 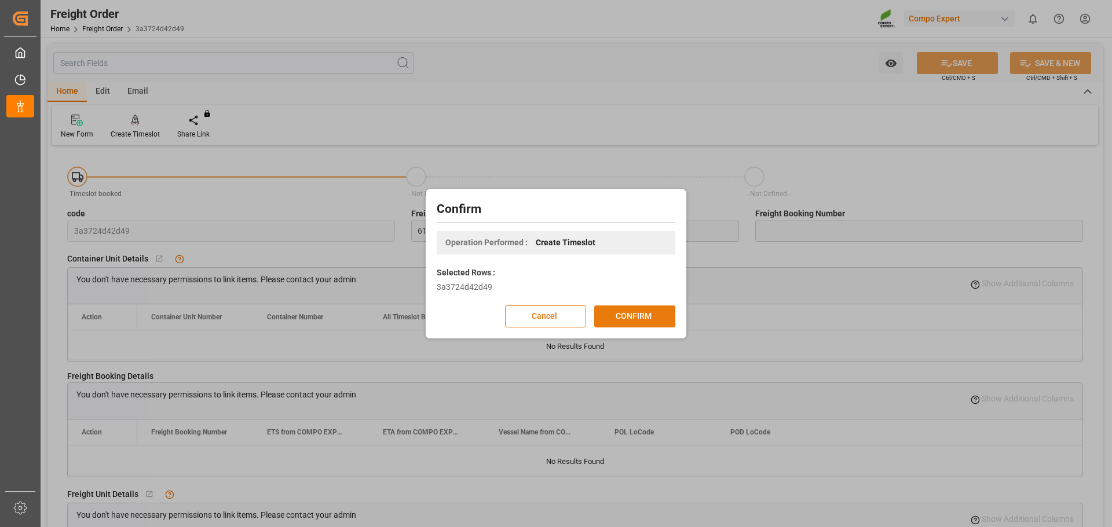 I want to click on label: Selected Rows :, so click(x=466, y=273).